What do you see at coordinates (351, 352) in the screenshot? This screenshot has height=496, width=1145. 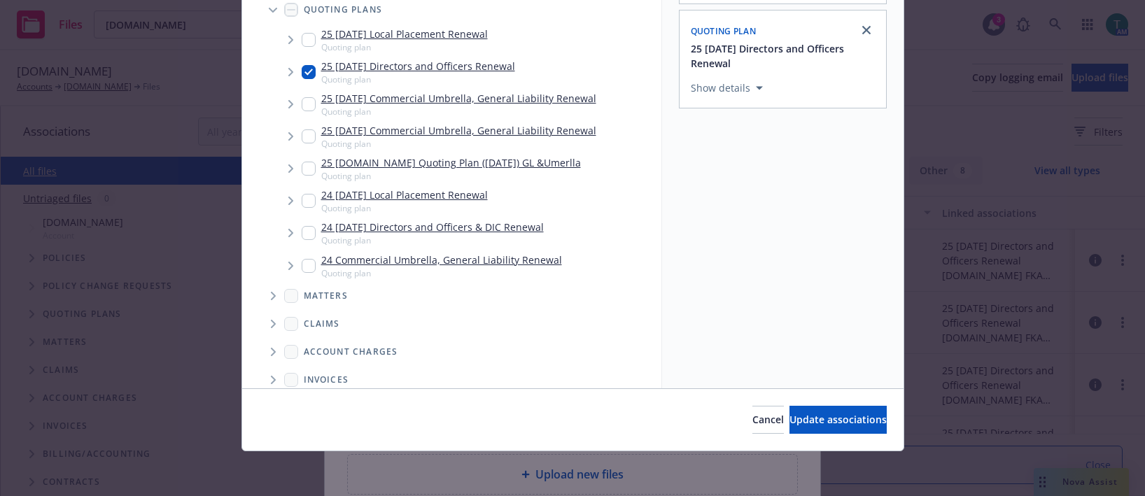 I see `span: Account charges` at bounding box center [351, 352].